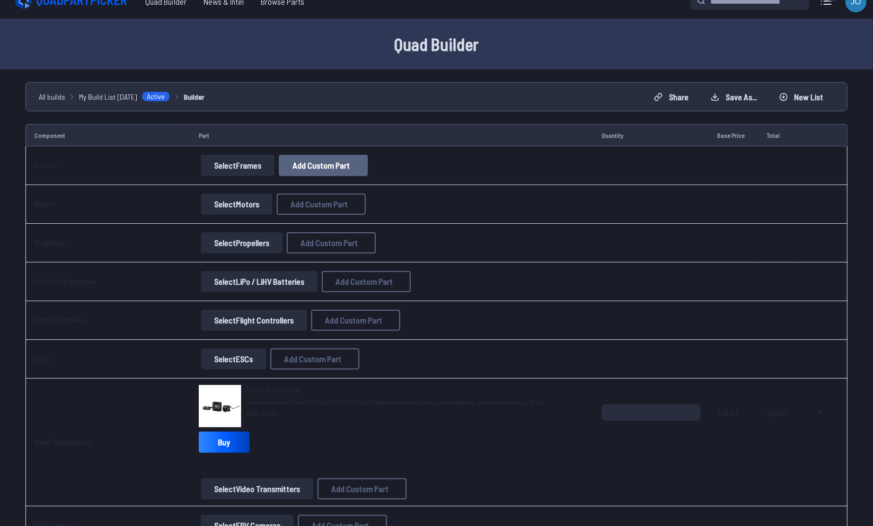 The image size is (873, 526). I want to click on a: Video Transmitters, so click(63, 441).